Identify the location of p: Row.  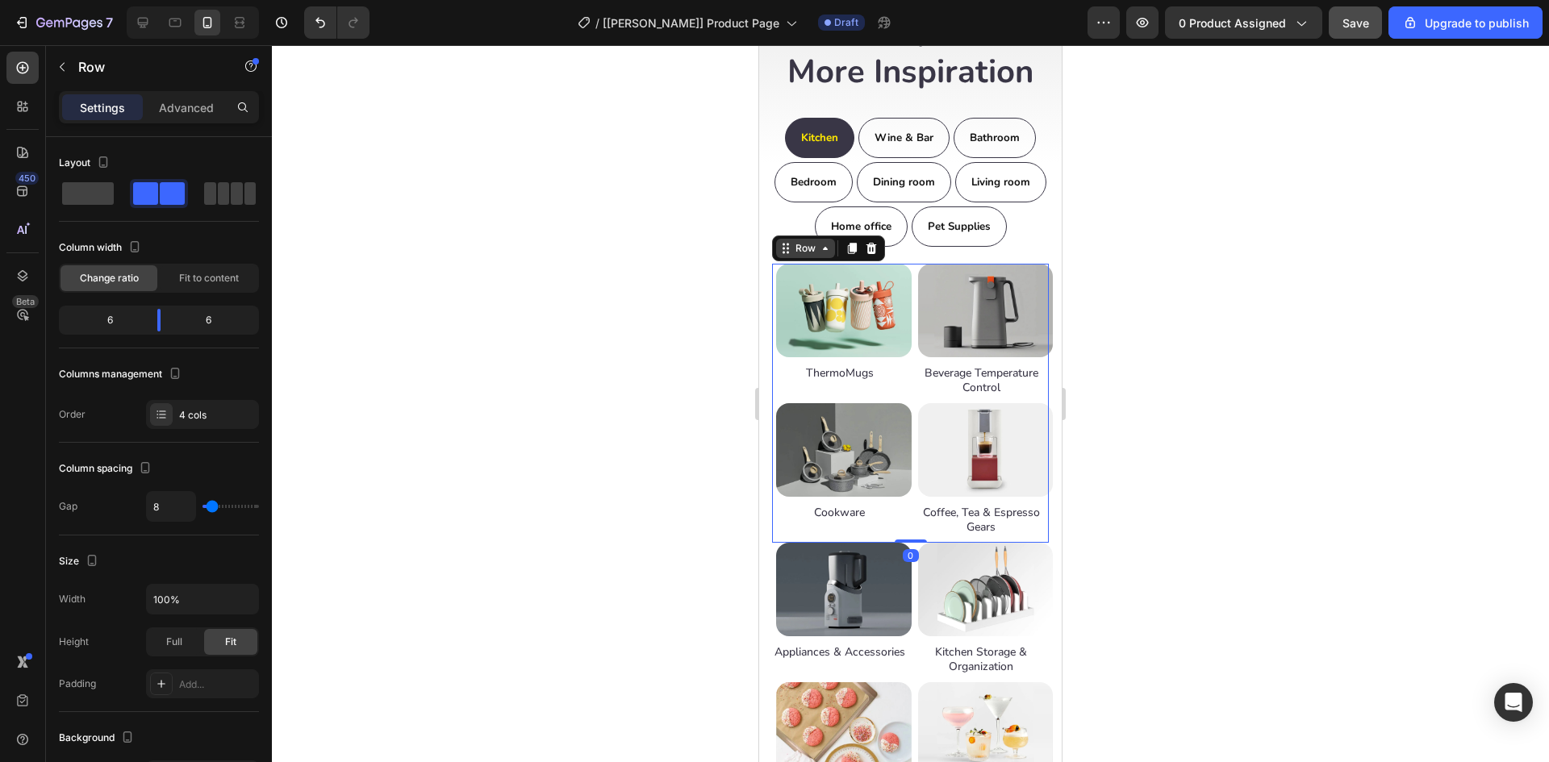
(147, 67).